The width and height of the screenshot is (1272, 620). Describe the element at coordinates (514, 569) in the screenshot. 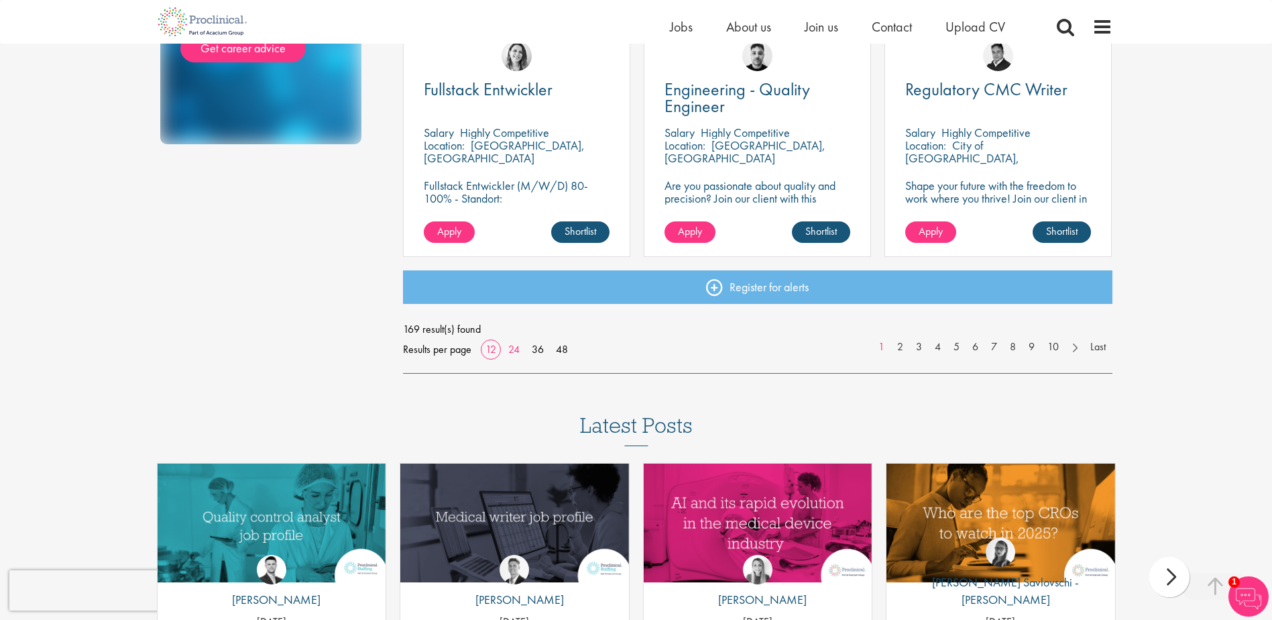

I see `img: George Watson` at that location.